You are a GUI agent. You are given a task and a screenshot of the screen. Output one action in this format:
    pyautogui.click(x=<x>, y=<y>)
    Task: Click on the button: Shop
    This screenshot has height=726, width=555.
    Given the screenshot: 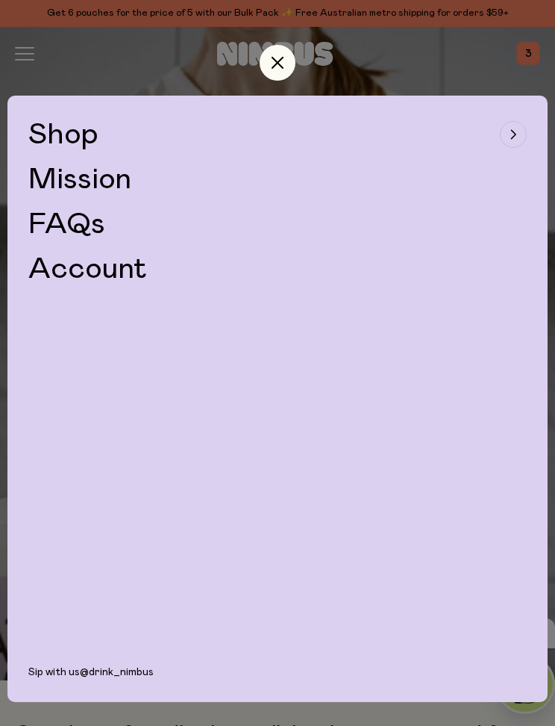 What is the action you would take?
    pyautogui.click(x=278, y=134)
    